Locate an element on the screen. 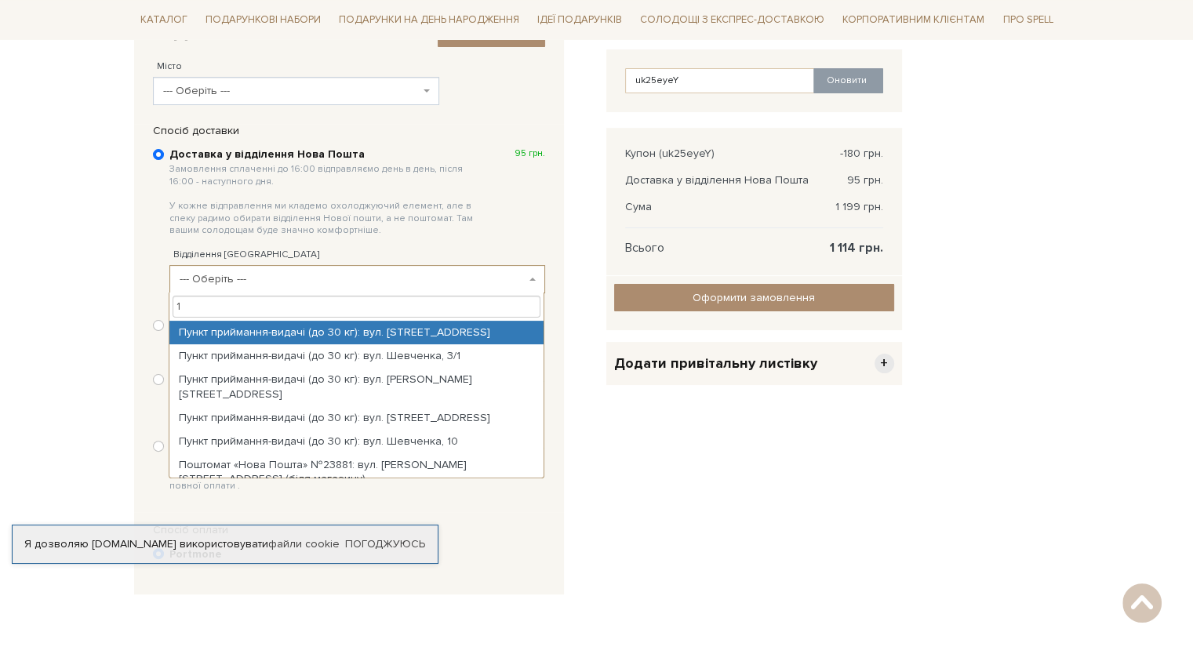 This screenshot has width=1193, height=654. label: Місто is located at coordinates (169, 67).